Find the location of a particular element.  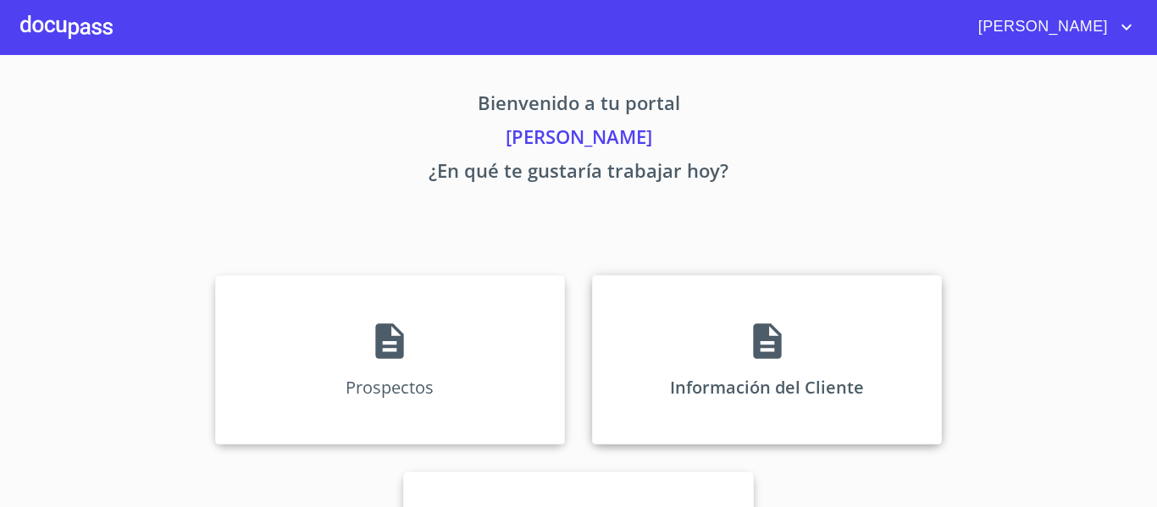

p: ¿En qué te gustaría trabajar hoy? is located at coordinates (579, 174).